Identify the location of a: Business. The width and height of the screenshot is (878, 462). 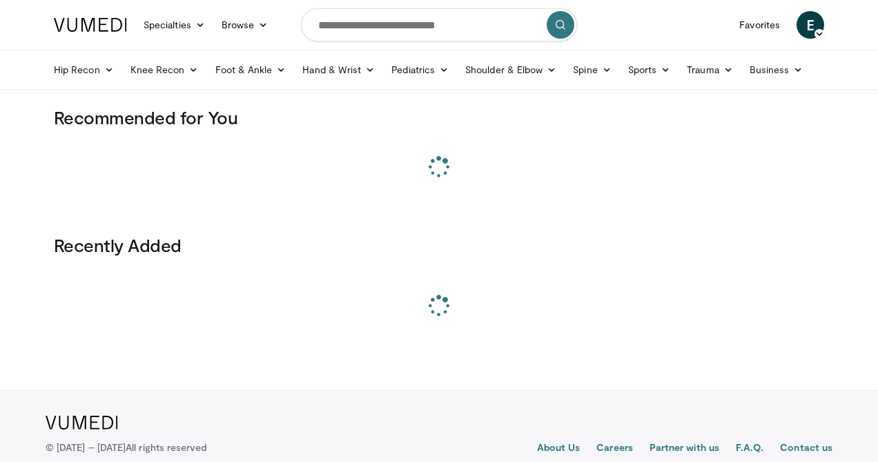
(776, 70).